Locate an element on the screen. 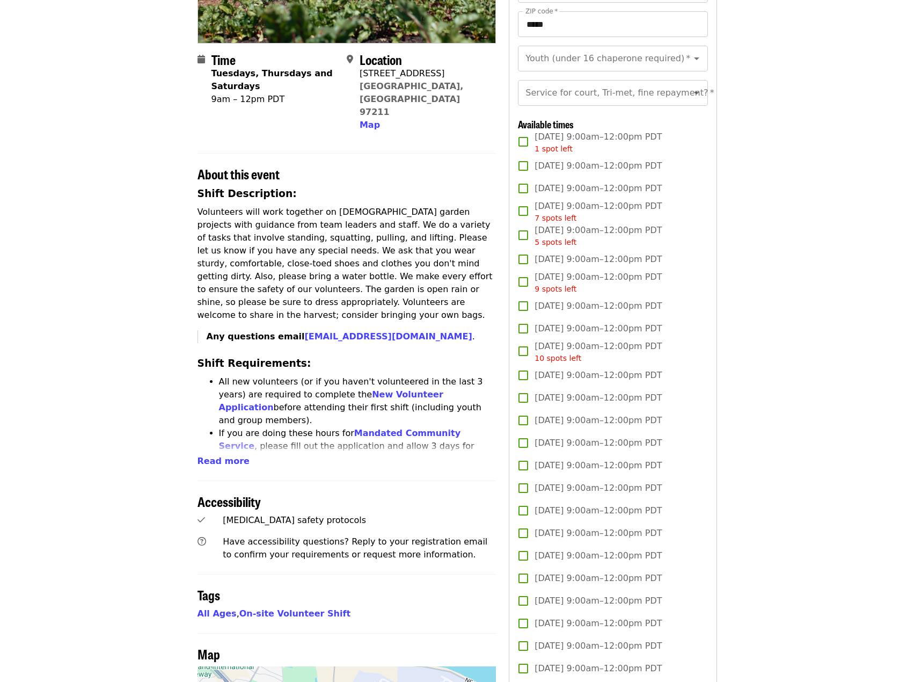 The width and height of the screenshot is (914, 682). span: Time is located at coordinates (223, 59).